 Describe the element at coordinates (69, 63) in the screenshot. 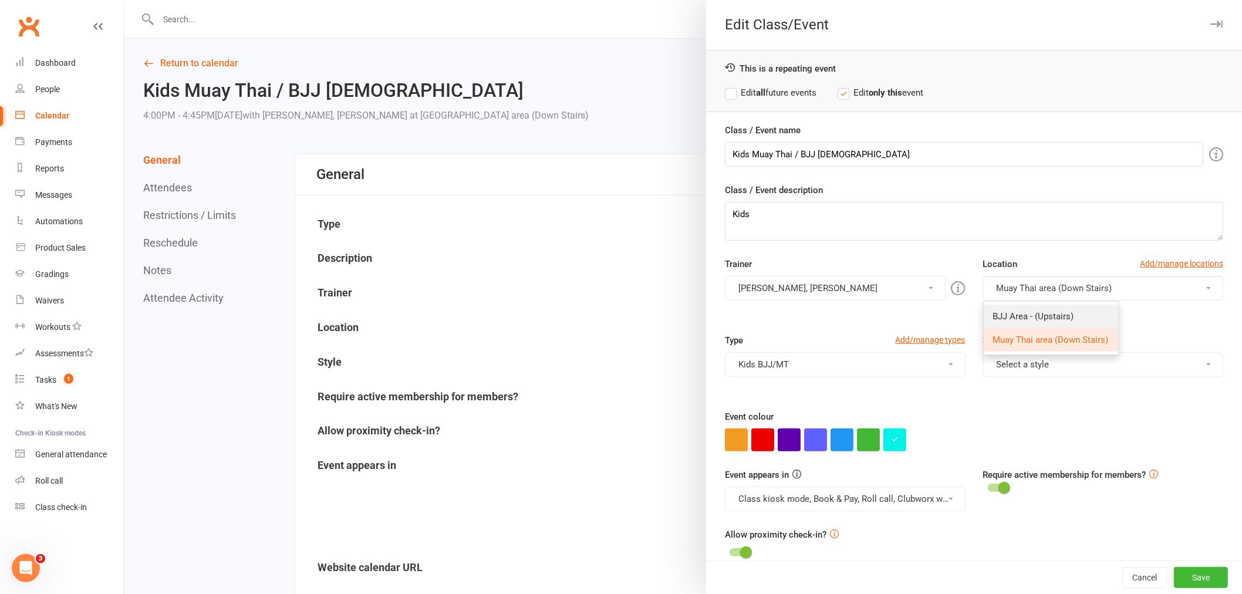

I see `a: Dashboard` at that location.